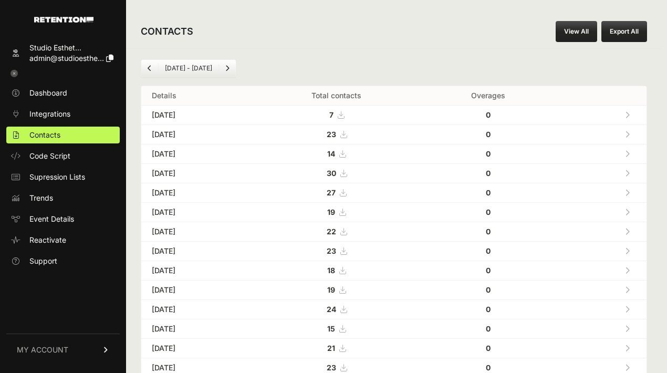 This screenshot has height=373, width=667. I want to click on a: 14, so click(336, 153).